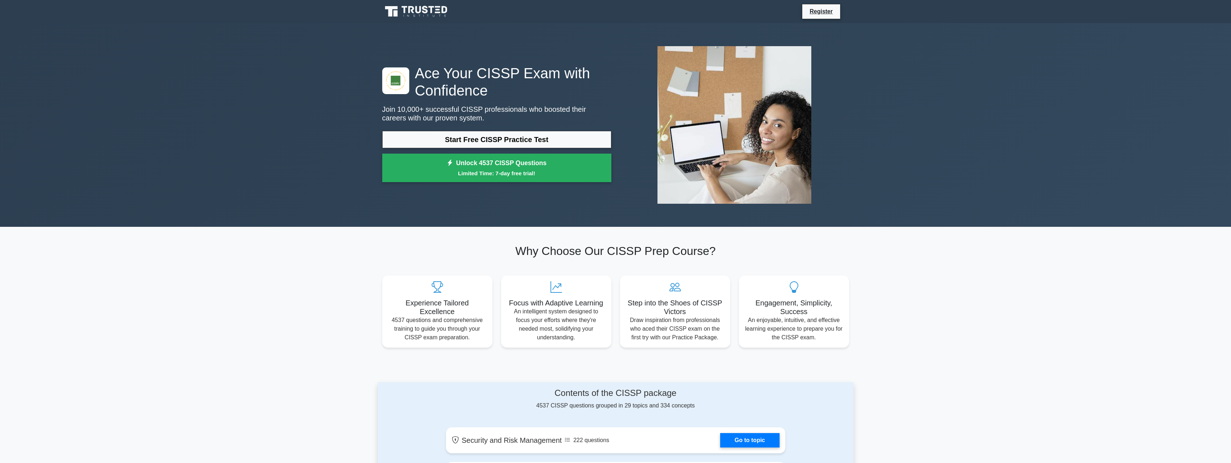  What do you see at coordinates (794, 307) in the screenshot?
I see `h5: Engagement, Simplicity, Success` at bounding box center [794, 307].